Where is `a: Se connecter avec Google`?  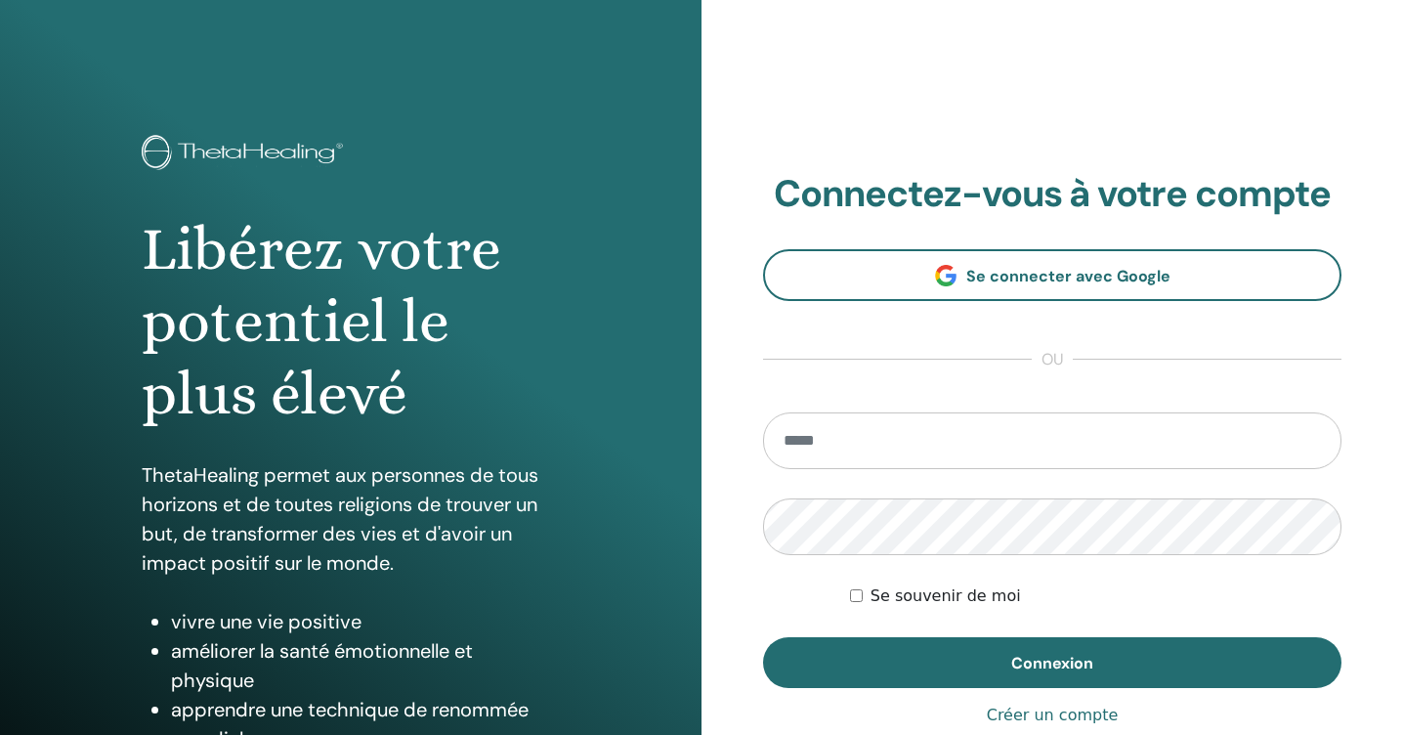
a: Se connecter avec Google is located at coordinates (1052, 275).